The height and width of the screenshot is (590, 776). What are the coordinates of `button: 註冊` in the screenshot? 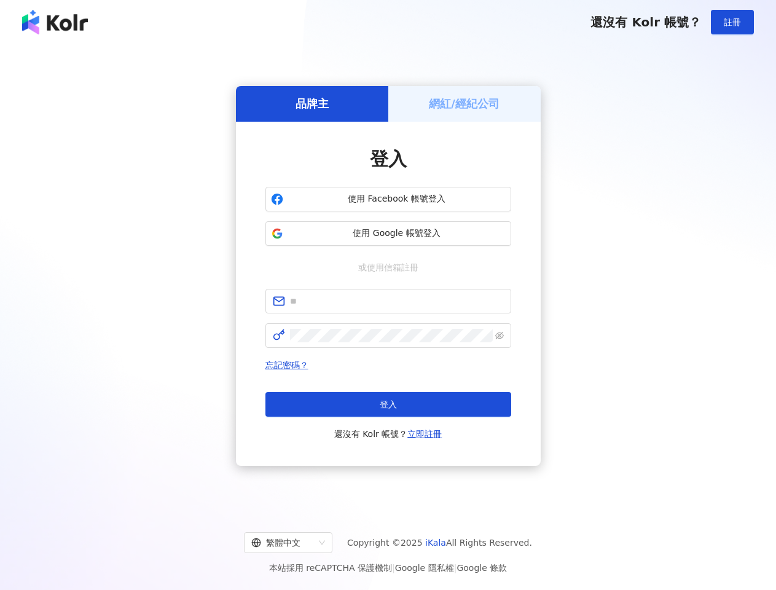 It's located at (732, 22).